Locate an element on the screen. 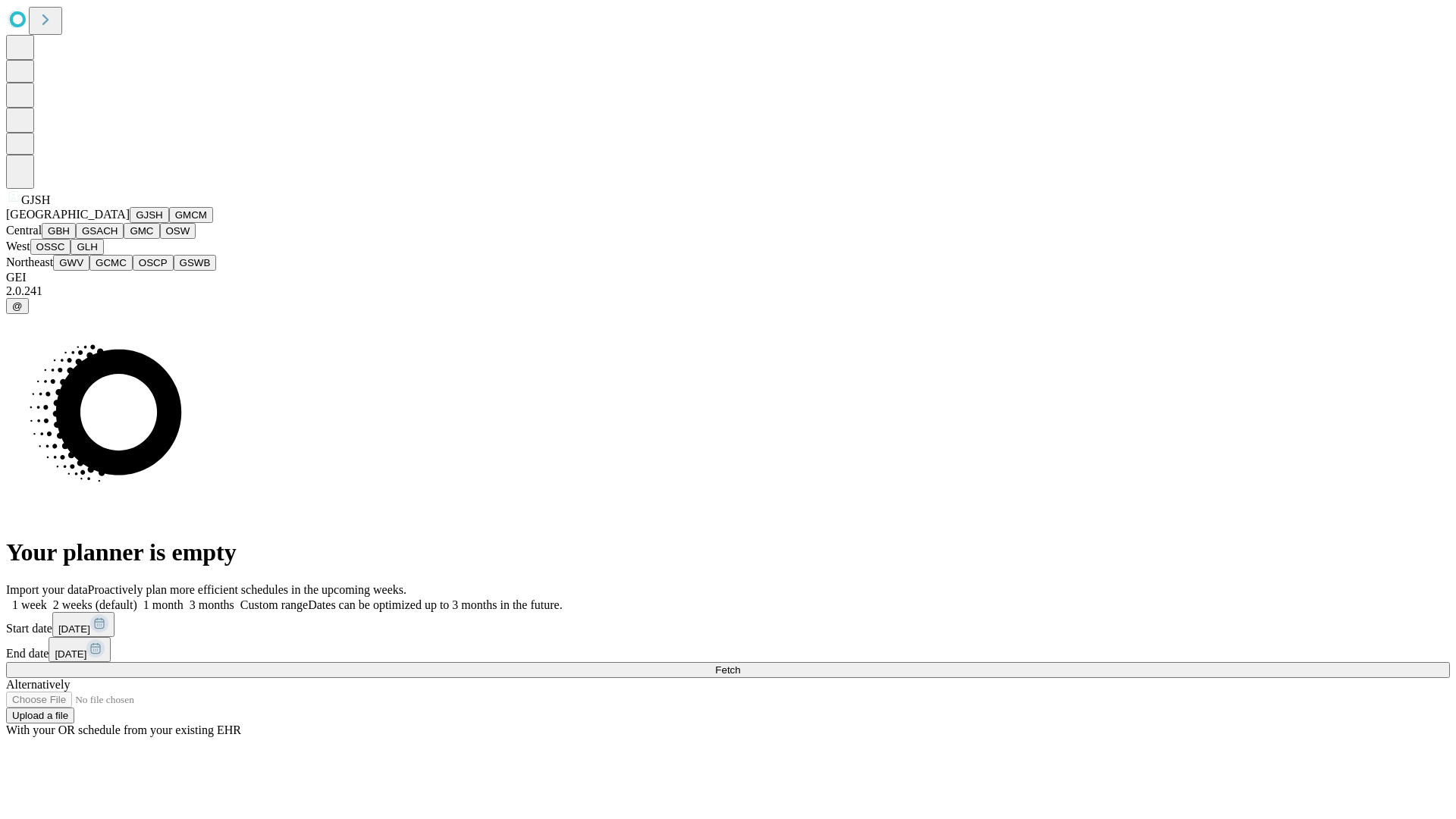 Image resolution: width=1456 pixels, height=819 pixels. button: GSWB is located at coordinates (195, 263).